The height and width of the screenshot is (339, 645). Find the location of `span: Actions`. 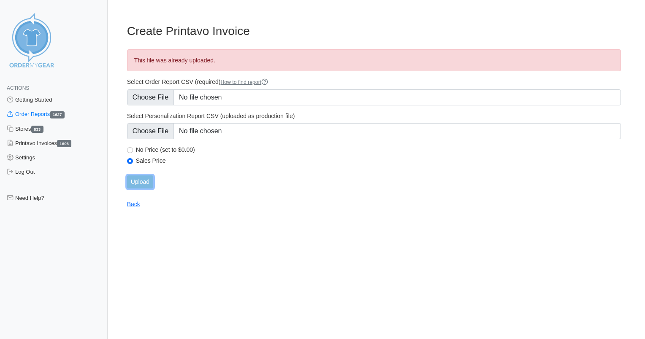

span: Actions is located at coordinates (18, 88).